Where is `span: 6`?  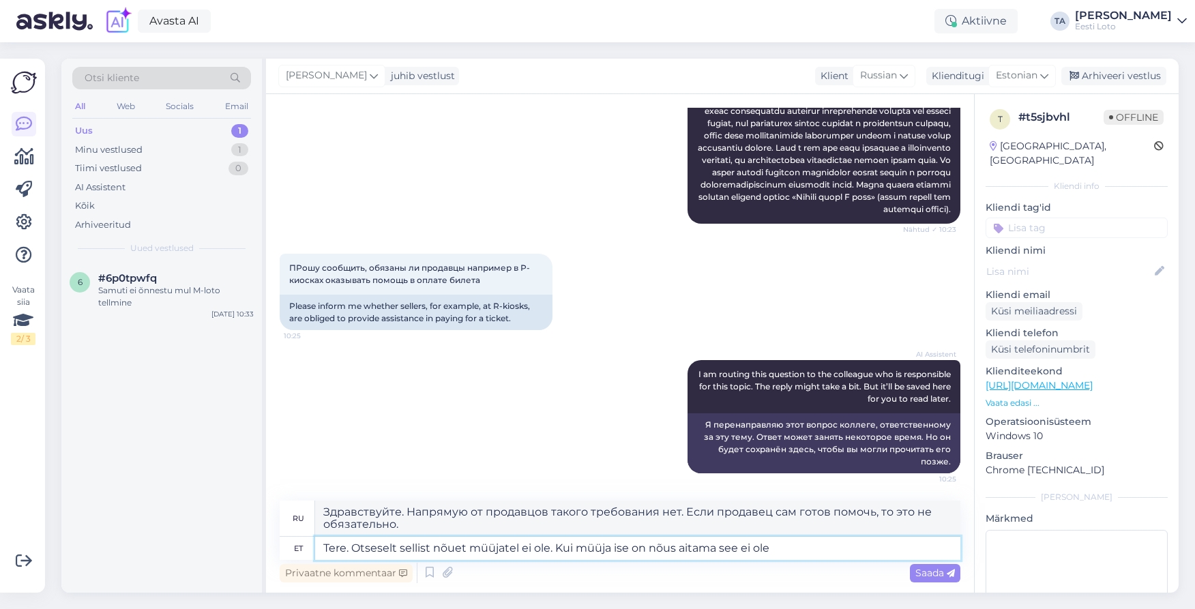
span: 6 is located at coordinates (80, 282).